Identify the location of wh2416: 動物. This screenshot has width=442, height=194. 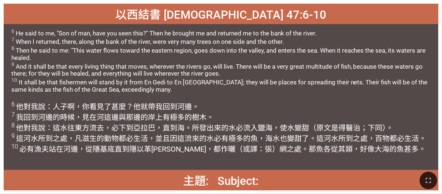
(218, 144).